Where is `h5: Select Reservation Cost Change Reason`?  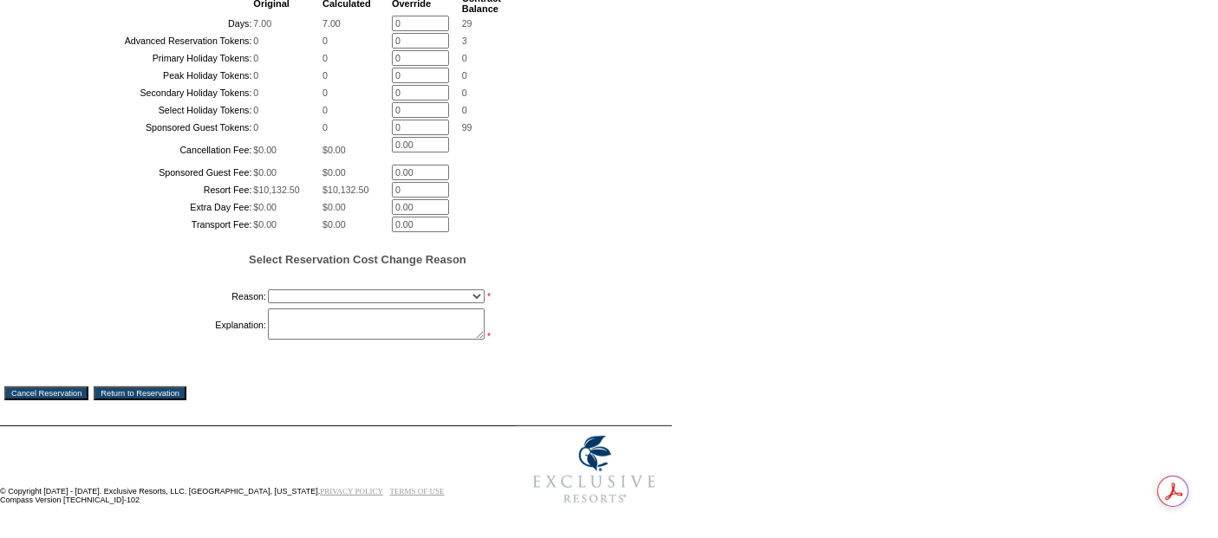
h5: Select Reservation Cost Change Reason is located at coordinates (357, 259).